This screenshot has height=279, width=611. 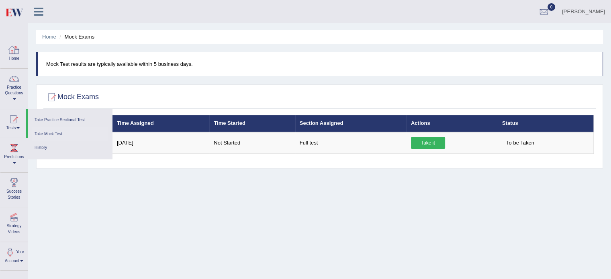 What do you see at coordinates (70, 148) in the screenshot?
I see `a: History` at bounding box center [70, 148].